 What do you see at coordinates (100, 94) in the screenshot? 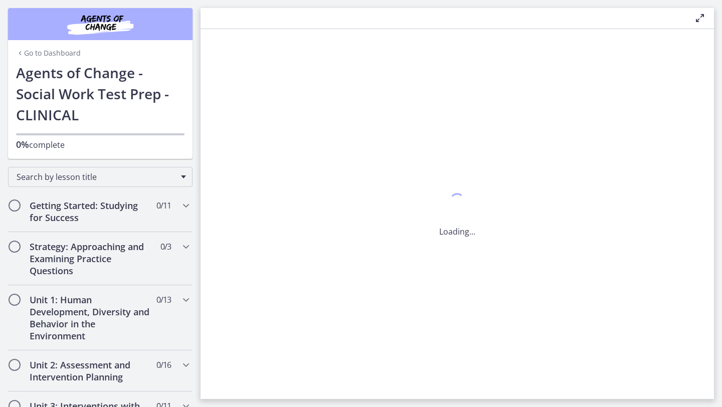
I see `h1: Agents of Change - Social Work Test Prep - CLINICAL` at bounding box center [100, 94].